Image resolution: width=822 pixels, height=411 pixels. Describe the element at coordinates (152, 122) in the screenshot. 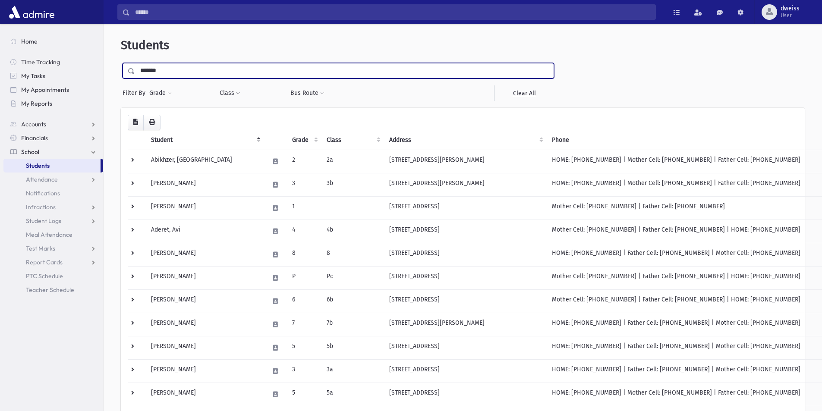

I see `button: Print` at that location.